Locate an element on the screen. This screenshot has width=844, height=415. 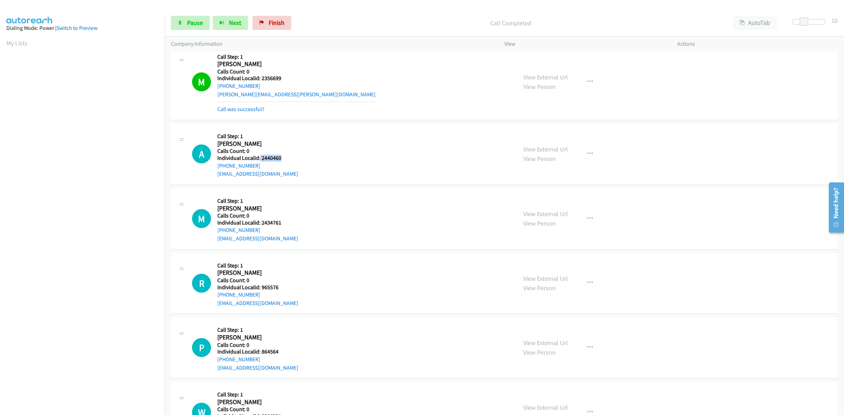
div: Dialing Mode: Power | is located at coordinates (82, 28).